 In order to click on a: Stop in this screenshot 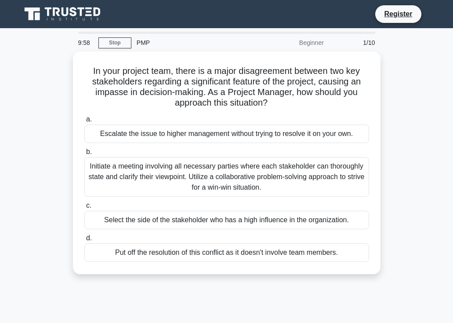, I will do `click(115, 43)`.